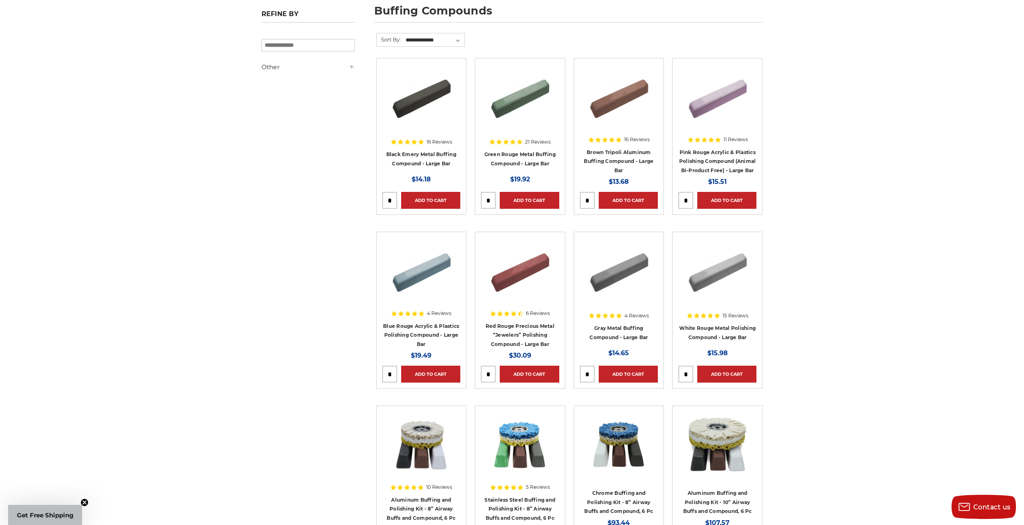  I want to click on span: Get Free Shipping, so click(45, 515).